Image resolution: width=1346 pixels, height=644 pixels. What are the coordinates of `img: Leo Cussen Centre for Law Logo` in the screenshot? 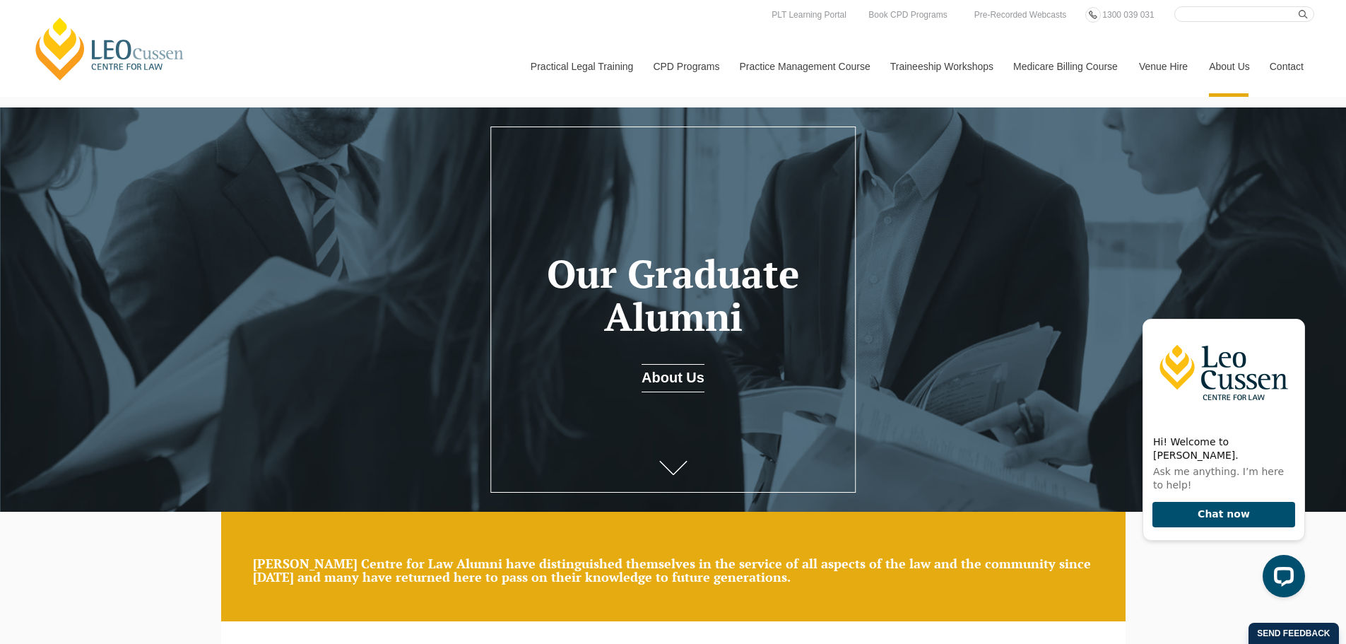 It's located at (93, 66).